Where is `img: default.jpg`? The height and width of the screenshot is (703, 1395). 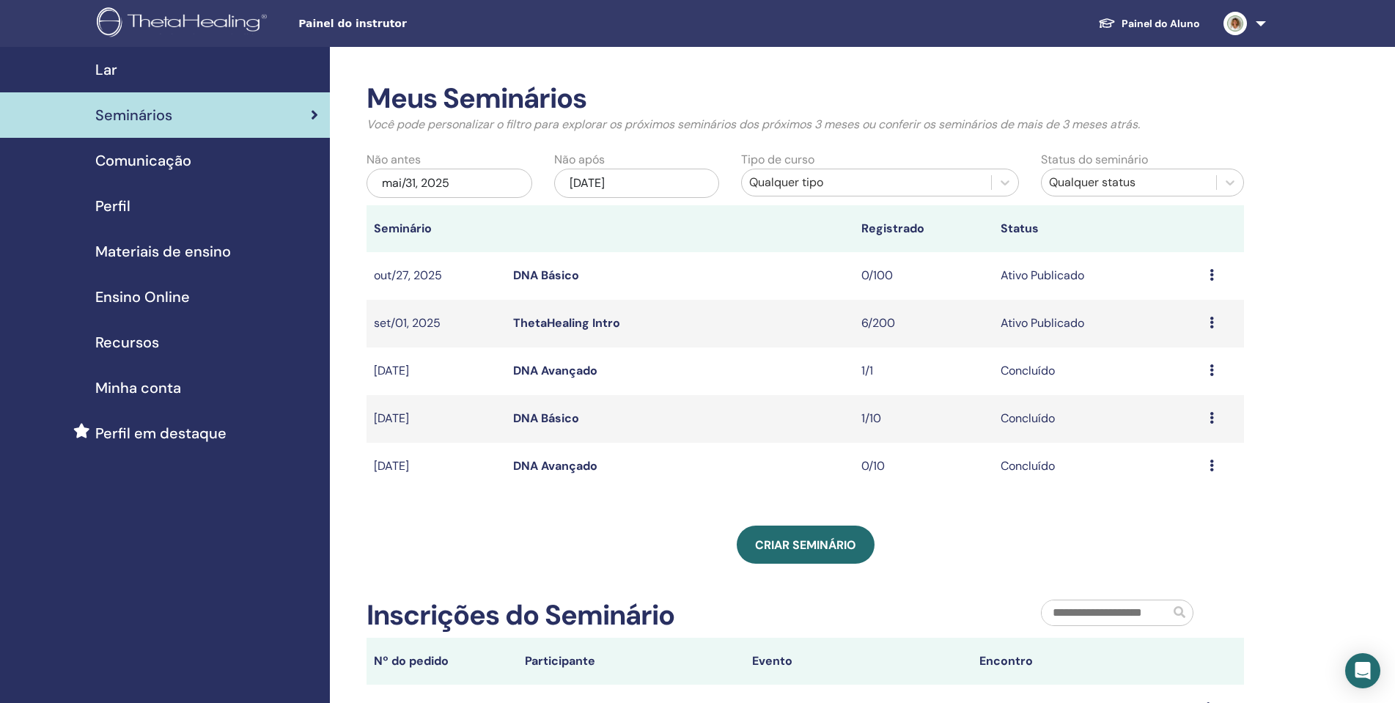 img: default.jpg is located at coordinates (1235, 23).